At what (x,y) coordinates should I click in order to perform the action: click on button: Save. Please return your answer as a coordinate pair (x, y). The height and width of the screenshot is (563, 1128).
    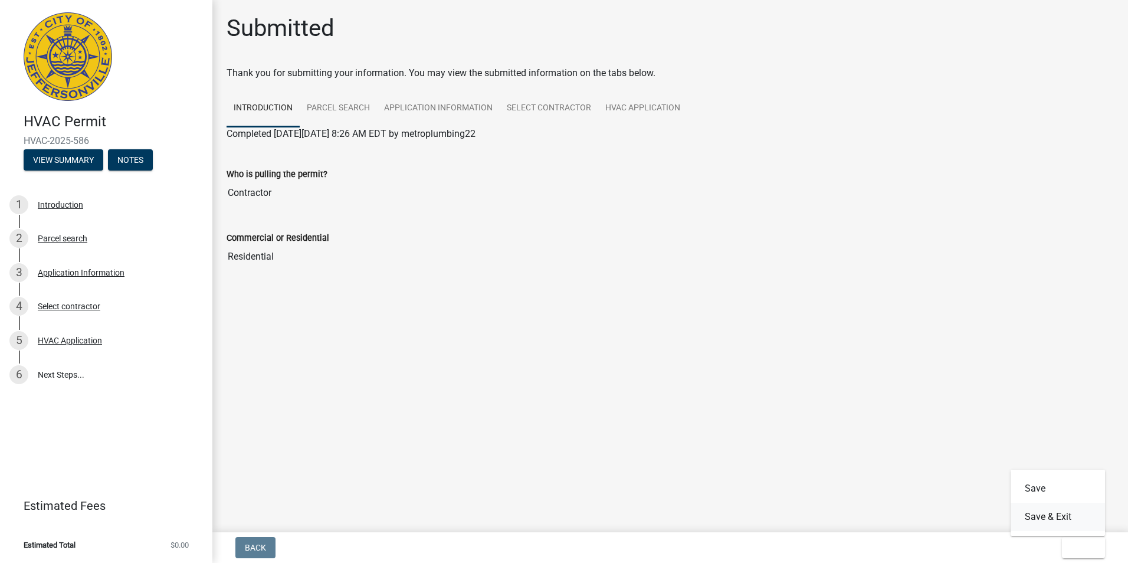
    Looking at the image, I should click on (1058, 488).